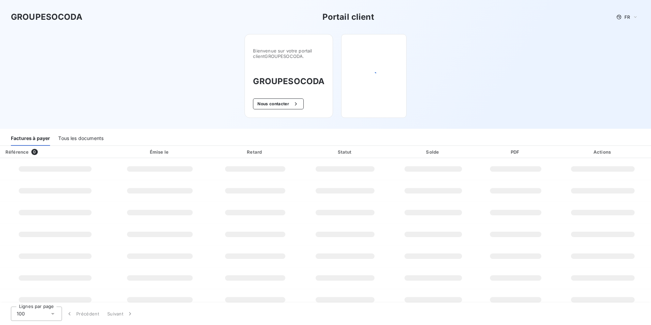 This screenshot has width=651, height=325. Describe the element at coordinates (21, 313) in the screenshot. I see `span: 100` at that location.